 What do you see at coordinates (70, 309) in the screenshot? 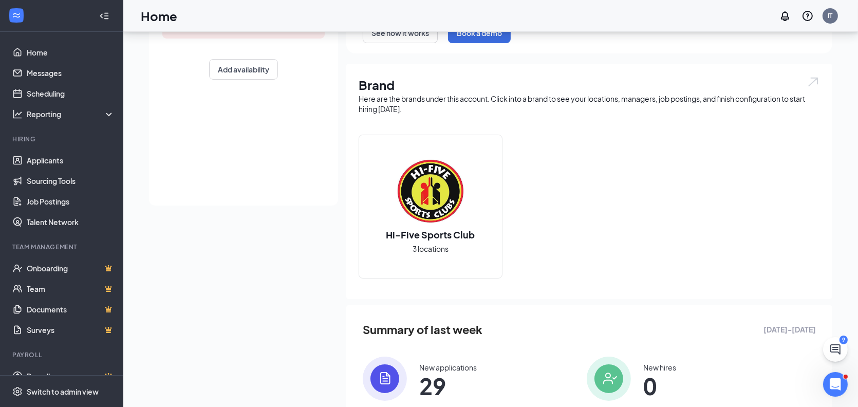
I see `a: DocumentsCrown` at bounding box center [70, 309].